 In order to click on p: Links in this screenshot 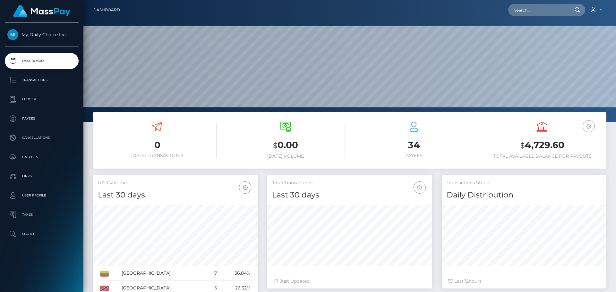, I will do `click(42, 176)`.